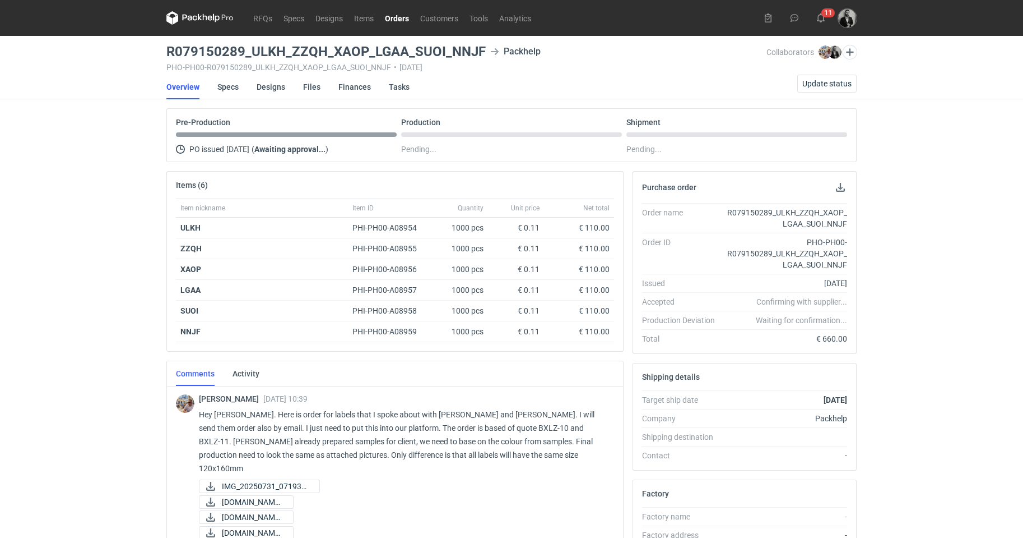  I want to click on button: Update status, so click(827, 84).